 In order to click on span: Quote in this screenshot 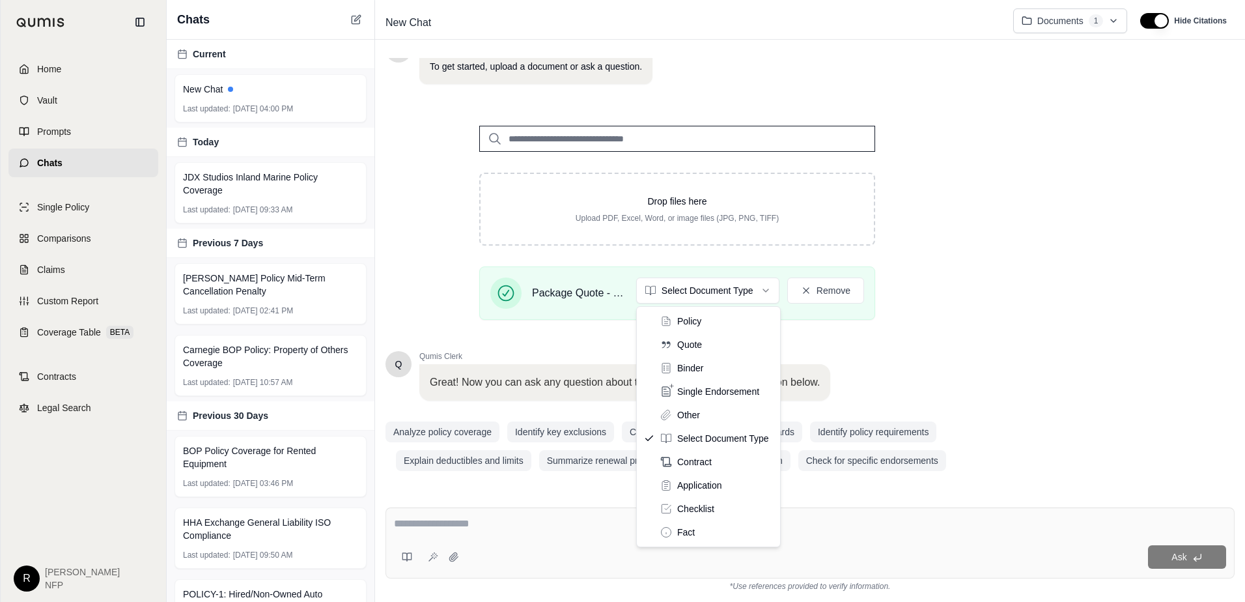, I will do `click(689, 344)`.